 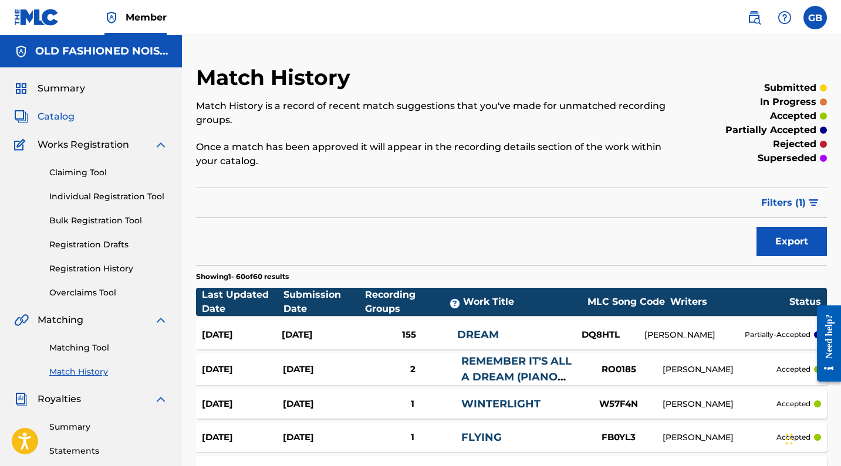 I want to click on div: Need help?, so click(x=21, y=41).